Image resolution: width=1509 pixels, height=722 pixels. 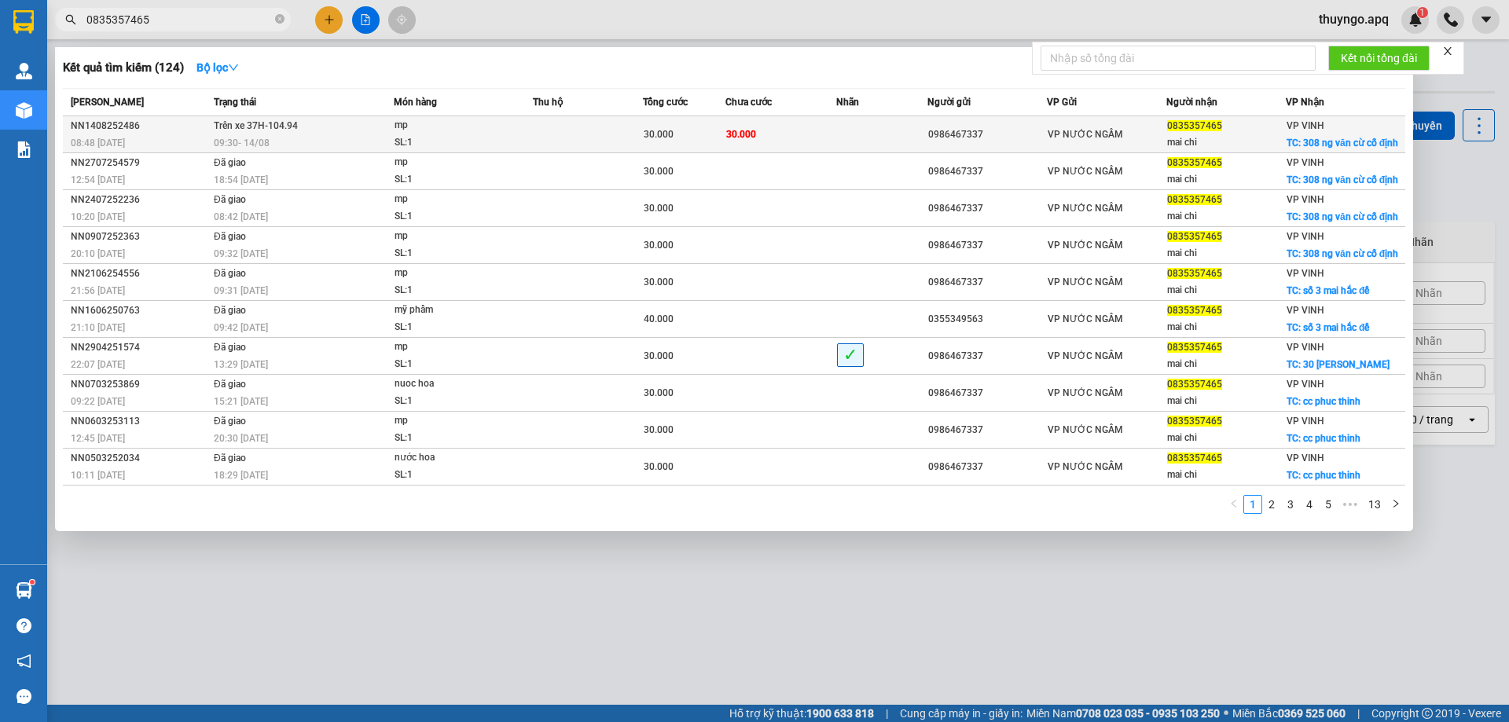 What do you see at coordinates (1192, 102) in the screenshot?
I see `span: Người nhận` at bounding box center [1192, 102].